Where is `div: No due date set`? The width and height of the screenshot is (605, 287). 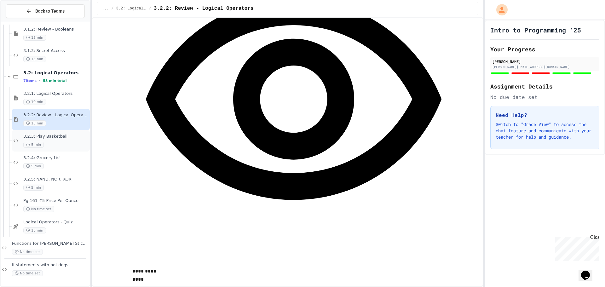 div: No due date set is located at coordinates (545, 97).